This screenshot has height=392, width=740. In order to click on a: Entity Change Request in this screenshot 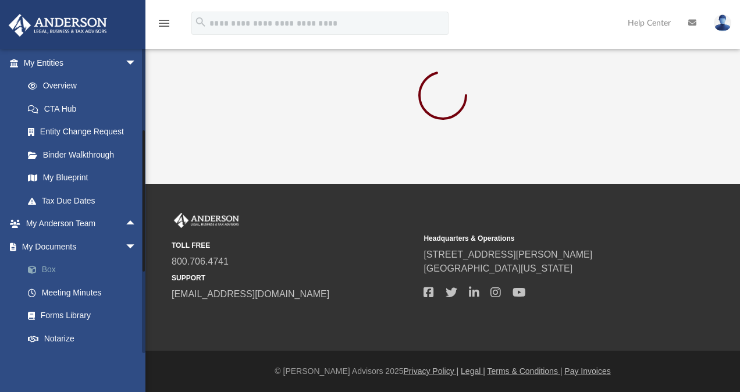, I will do `click(85, 132)`.